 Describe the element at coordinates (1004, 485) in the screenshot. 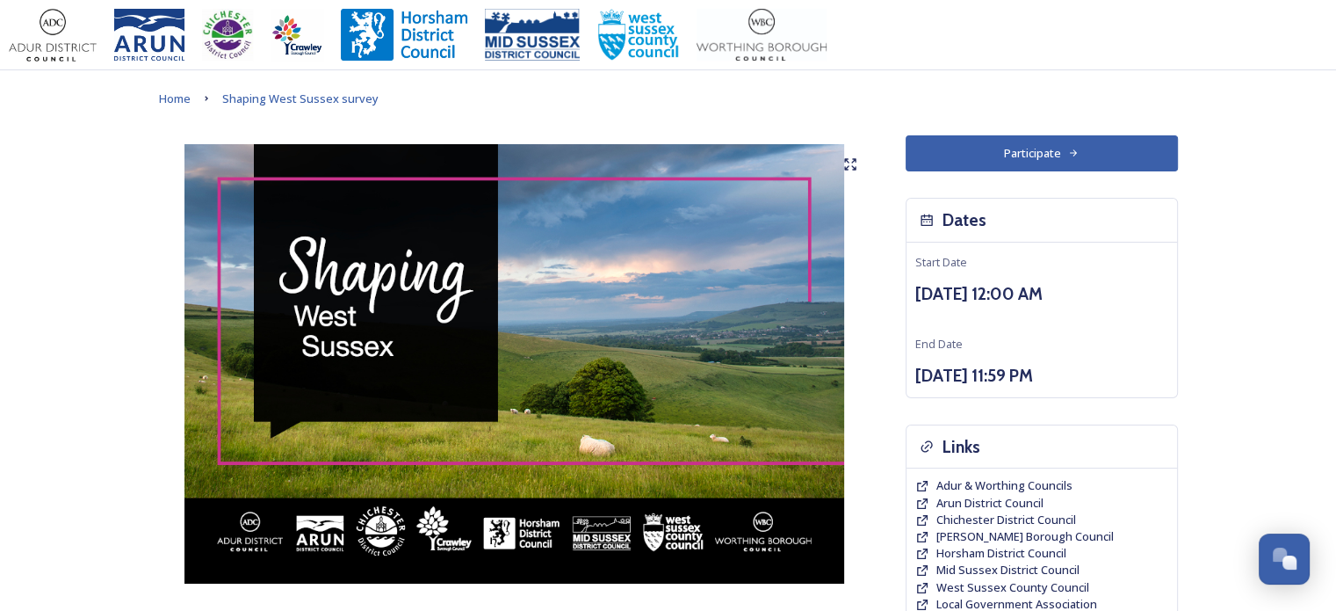

I see `span: Adur & Worthing Councils` at that location.